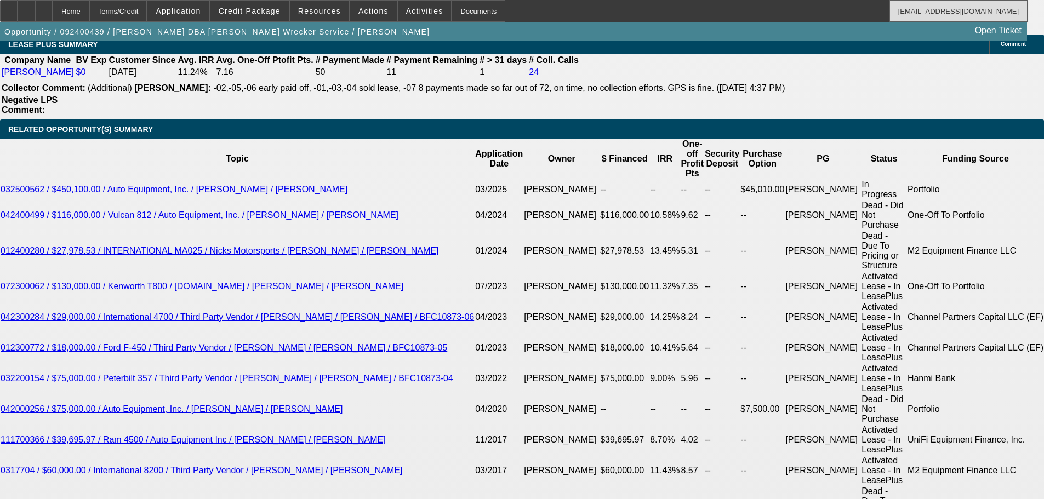 The height and width of the screenshot is (499, 1044). What do you see at coordinates (665, 287) in the screenshot?
I see `td: 11.32%` at bounding box center [665, 287].